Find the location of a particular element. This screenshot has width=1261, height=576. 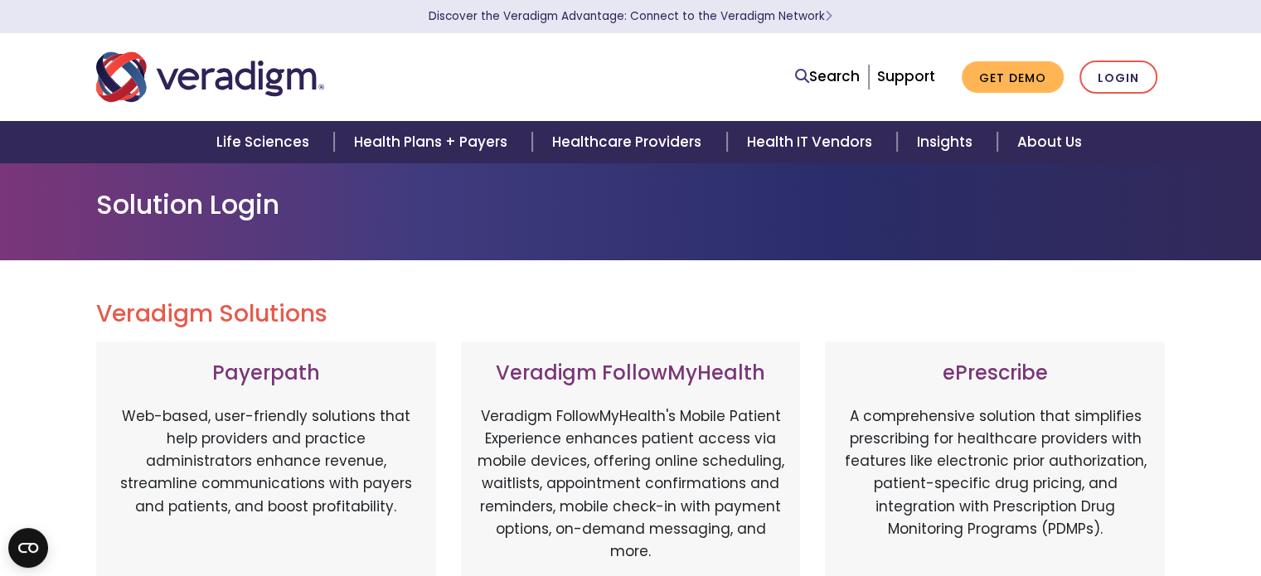

a: Life Sciences is located at coordinates (265, 142).